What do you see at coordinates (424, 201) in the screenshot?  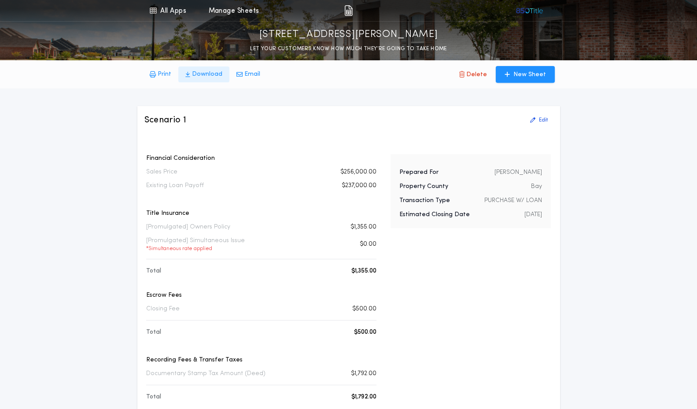 I see `p: Transaction Type` at bounding box center [424, 201].